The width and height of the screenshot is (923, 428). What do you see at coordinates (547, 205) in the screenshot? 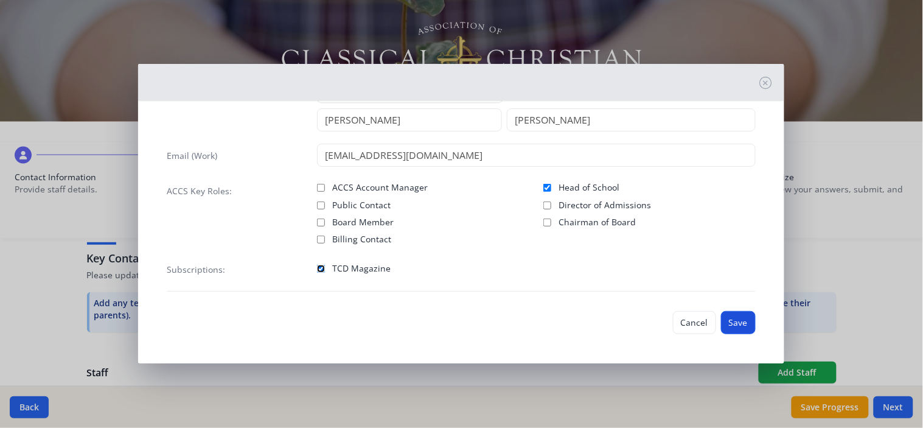
I see `input: Director of Admissions` at bounding box center [547, 205].